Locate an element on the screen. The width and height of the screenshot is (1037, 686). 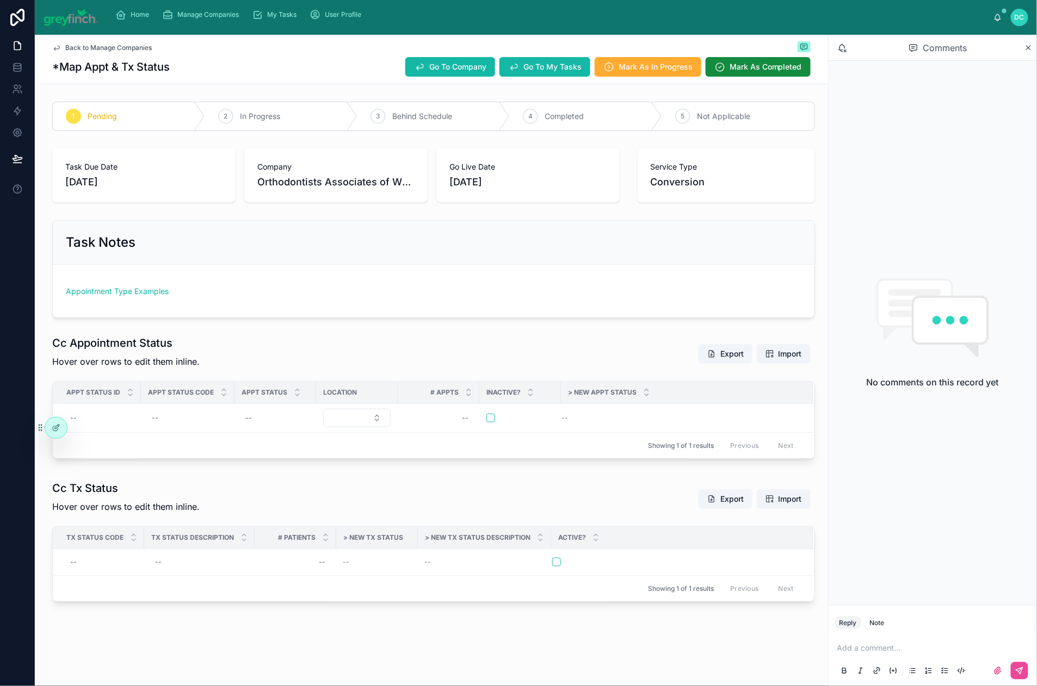
span: Go Live Date is located at coordinates (528, 167).